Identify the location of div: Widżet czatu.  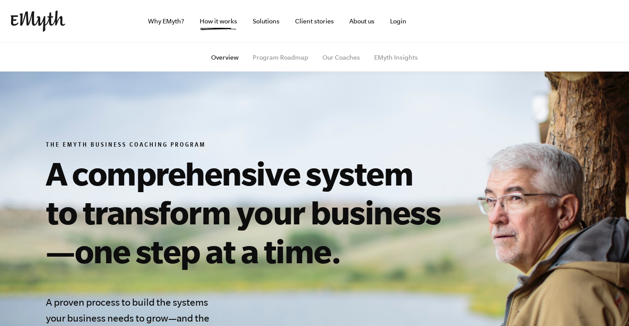
(607, 305).